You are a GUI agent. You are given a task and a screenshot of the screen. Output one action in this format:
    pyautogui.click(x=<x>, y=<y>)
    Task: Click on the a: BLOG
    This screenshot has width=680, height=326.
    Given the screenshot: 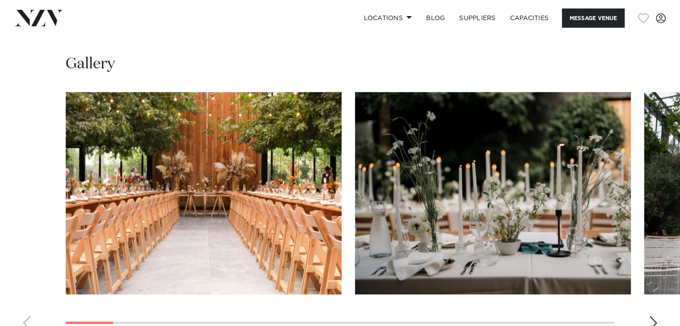 What is the action you would take?
    pyautogui.click(x=435, y=18)
    